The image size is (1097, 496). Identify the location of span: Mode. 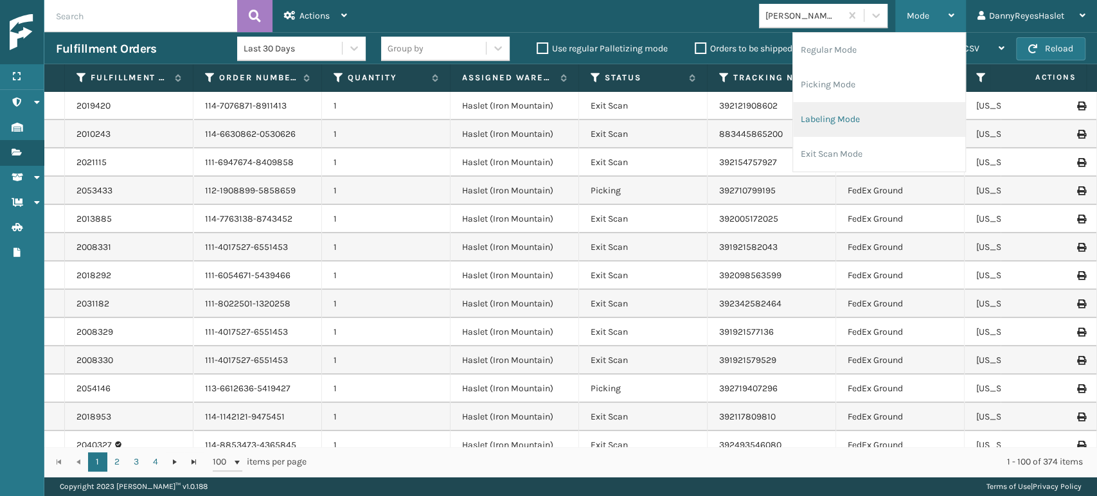
(918, 15).